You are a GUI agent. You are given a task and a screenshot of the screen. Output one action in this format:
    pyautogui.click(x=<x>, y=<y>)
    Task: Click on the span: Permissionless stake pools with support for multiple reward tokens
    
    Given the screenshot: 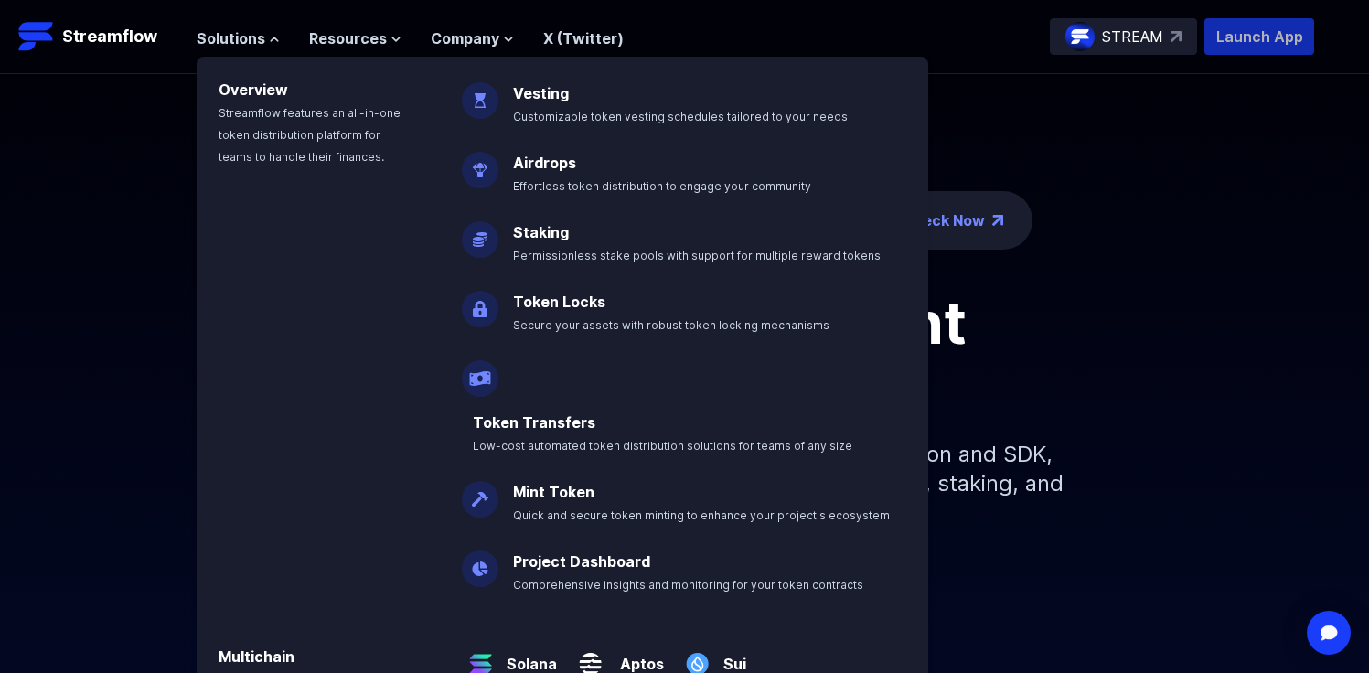 What is the action you would take?
    pyautogui.click(x=697, y=255)
    